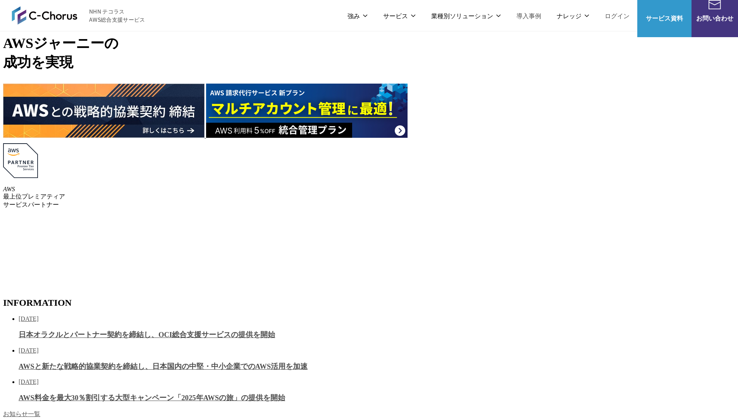  I want to click on p: 業種別ソリューション, so click(479, 15).